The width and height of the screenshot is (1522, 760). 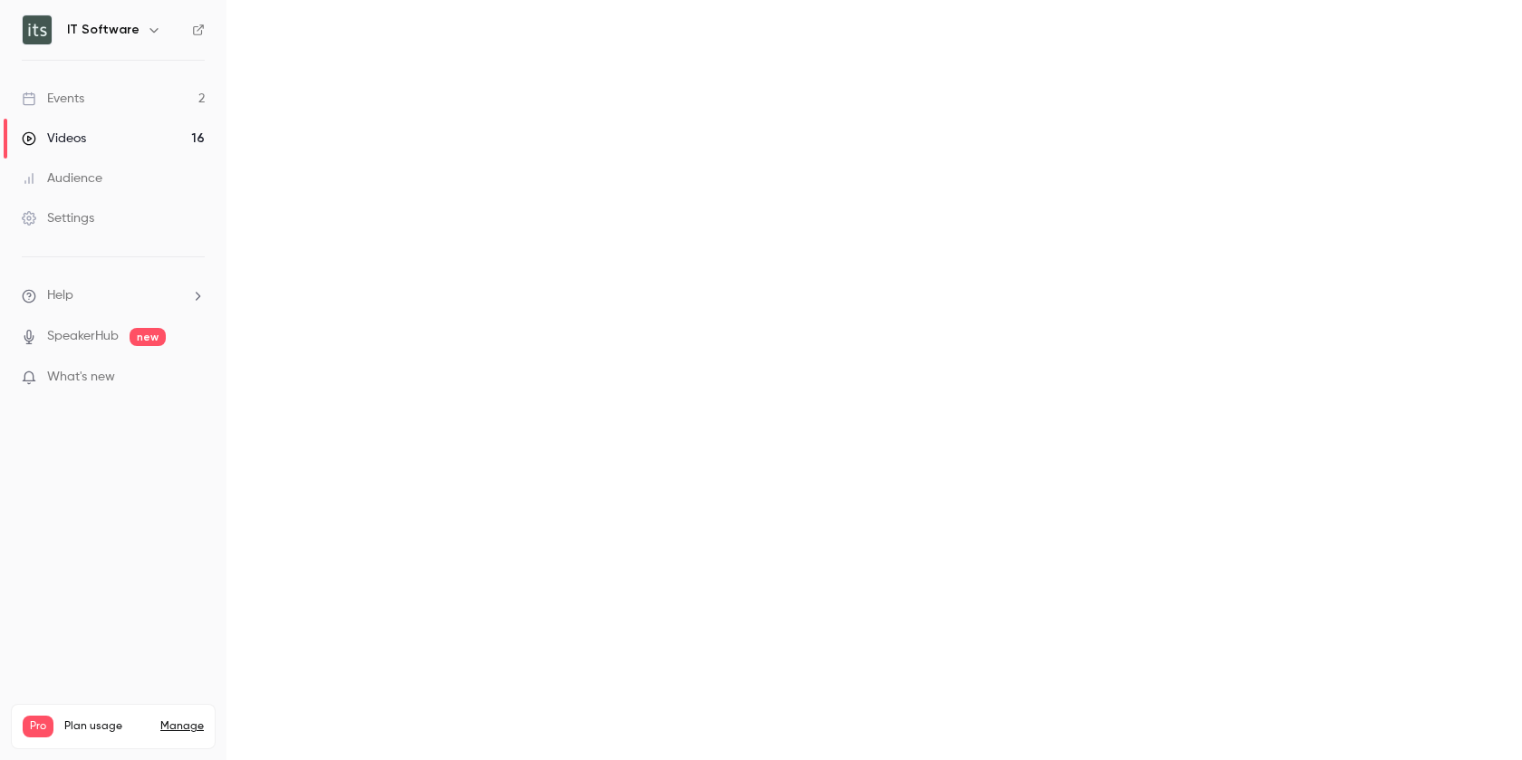 What do you see at coordinates (37, 30) in the screenshot?
I see `img: IT Software` at bounding box center [37, 30].